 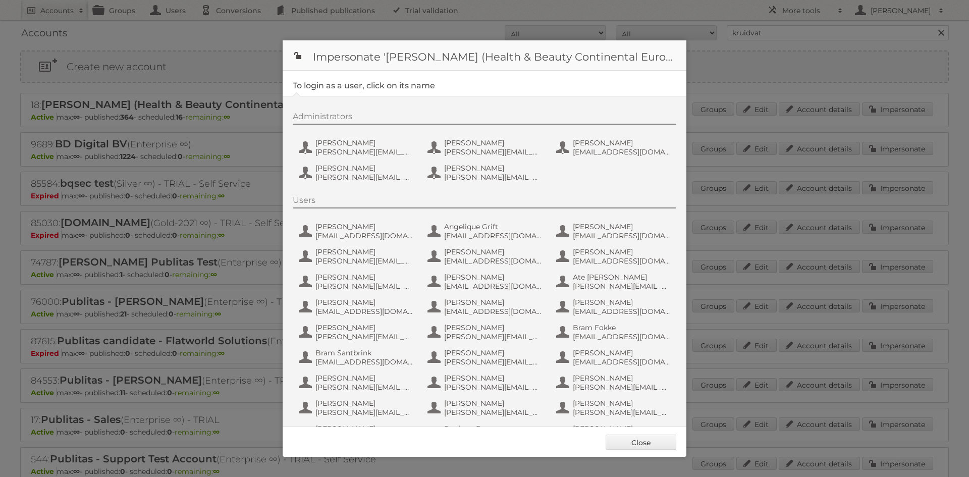 I want to click on span: Danique Bats, so click(x=493, y=428).